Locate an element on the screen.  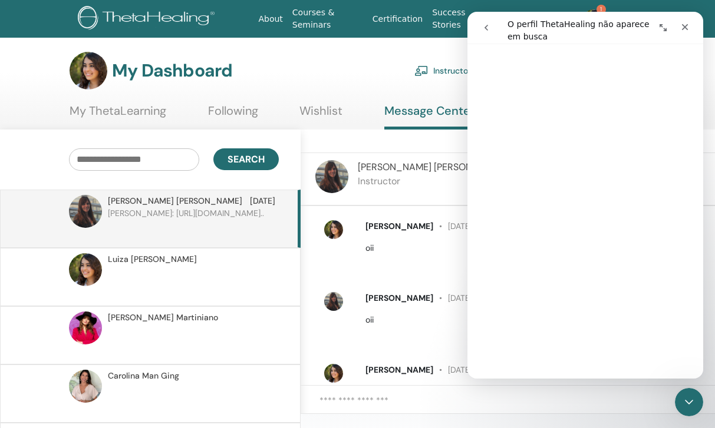
a: Instructor Dashboard is located at coordinates (465, 71).